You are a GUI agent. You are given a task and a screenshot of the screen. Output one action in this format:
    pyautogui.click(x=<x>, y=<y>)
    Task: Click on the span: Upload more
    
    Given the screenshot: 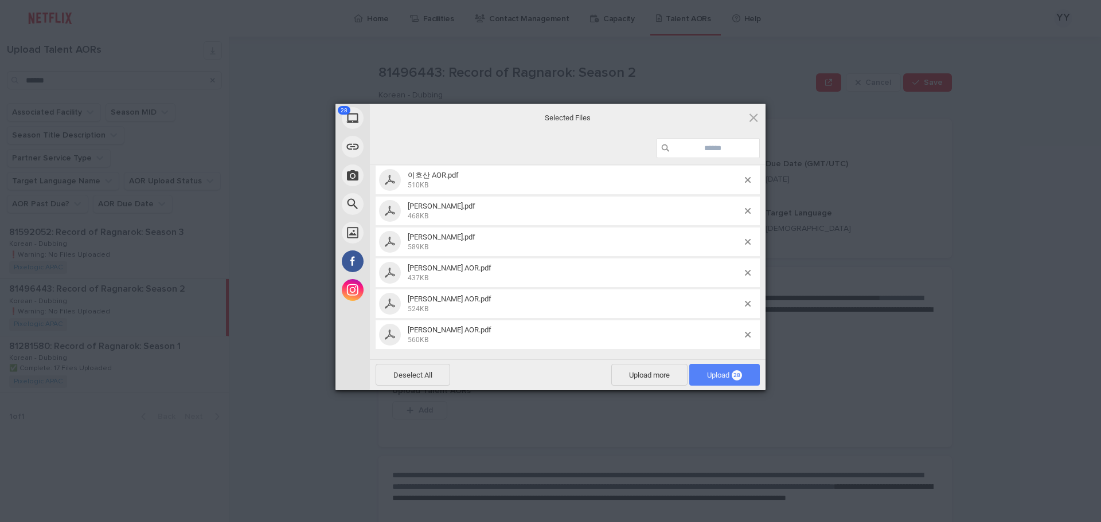 What is the action you would take?
    pyautogui.click(x=649, y=375)
    